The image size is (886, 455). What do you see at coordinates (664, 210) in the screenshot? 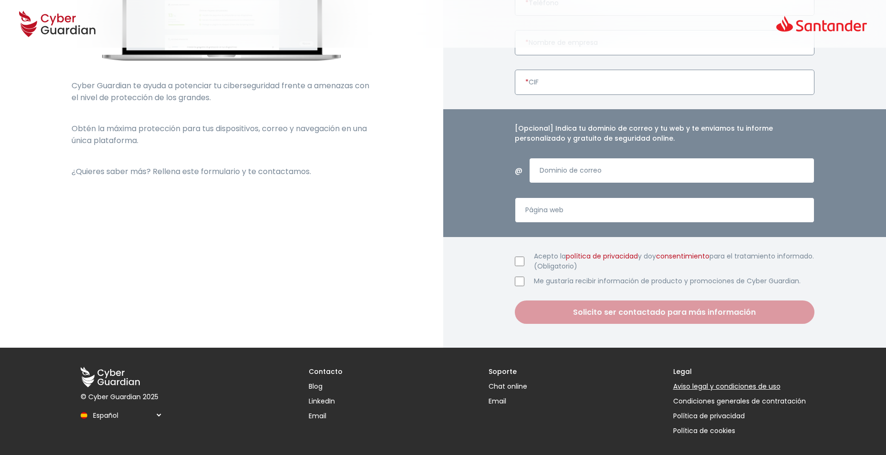
I see `input: Introduce una página web válida.` at bounding box center [664, 210].